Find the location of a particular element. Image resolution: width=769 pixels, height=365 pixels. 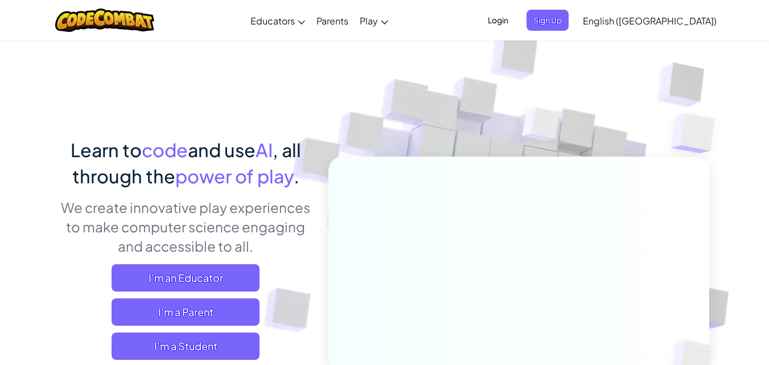

span: AI is located at coordinates (264, 150).